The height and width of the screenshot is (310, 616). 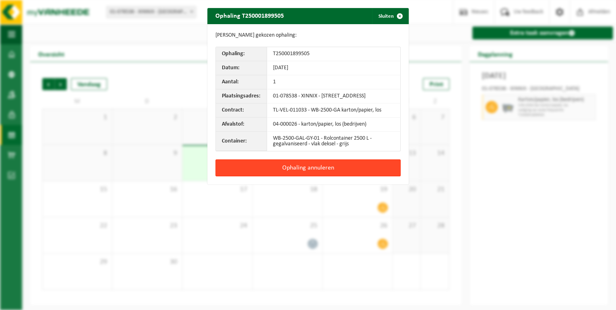 What do you see at coordinates (390, 16) in the screenshot?
I see `button: Sluiten` at bounding box center [390, 16].